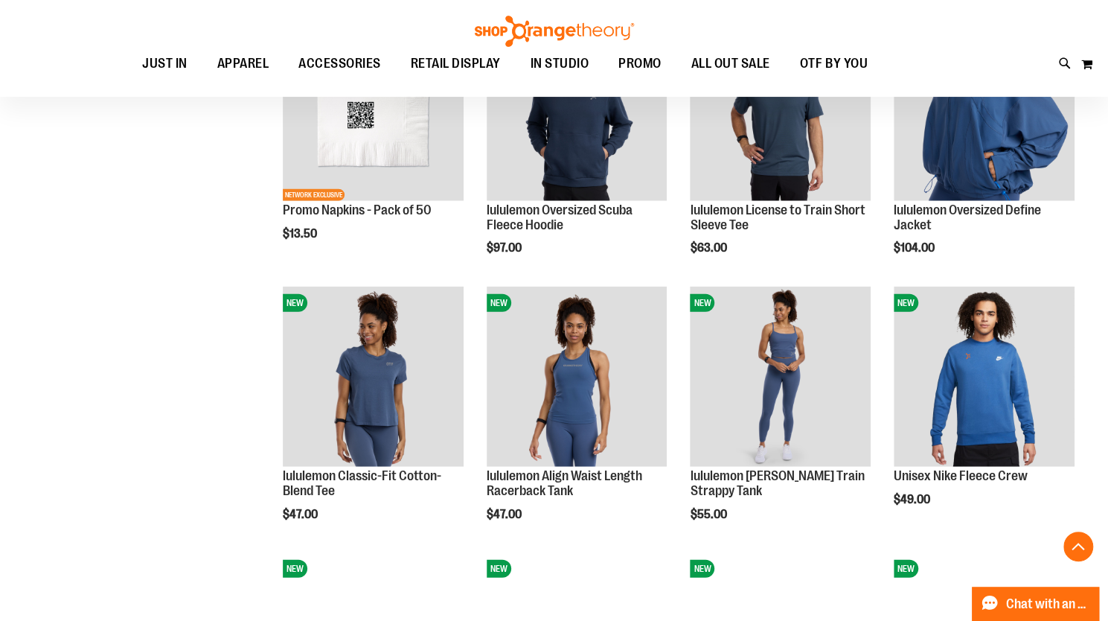  What do you see at coordinates (455, 63) in the screenshot?
I see `span: RETAIL DISPLAY` at bounding box center [455, 63].